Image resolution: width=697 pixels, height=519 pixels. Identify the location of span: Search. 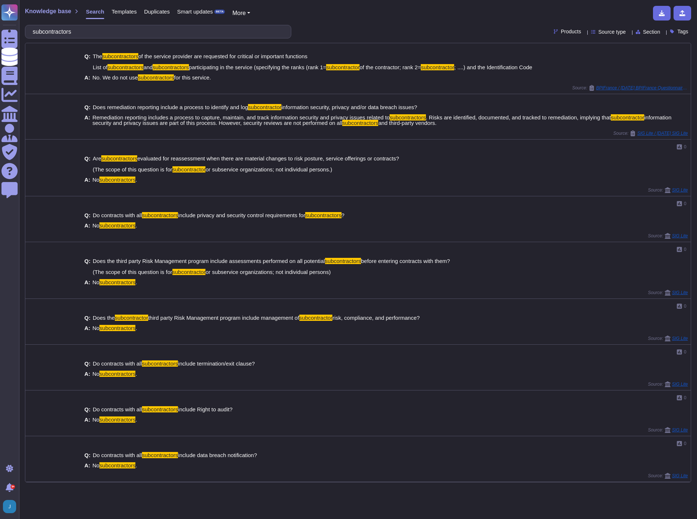
(95, 11).